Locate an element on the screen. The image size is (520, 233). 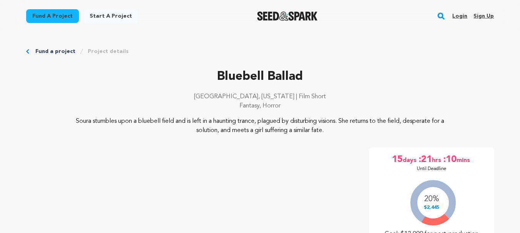
span: mins is located at coordinates (463, 160).